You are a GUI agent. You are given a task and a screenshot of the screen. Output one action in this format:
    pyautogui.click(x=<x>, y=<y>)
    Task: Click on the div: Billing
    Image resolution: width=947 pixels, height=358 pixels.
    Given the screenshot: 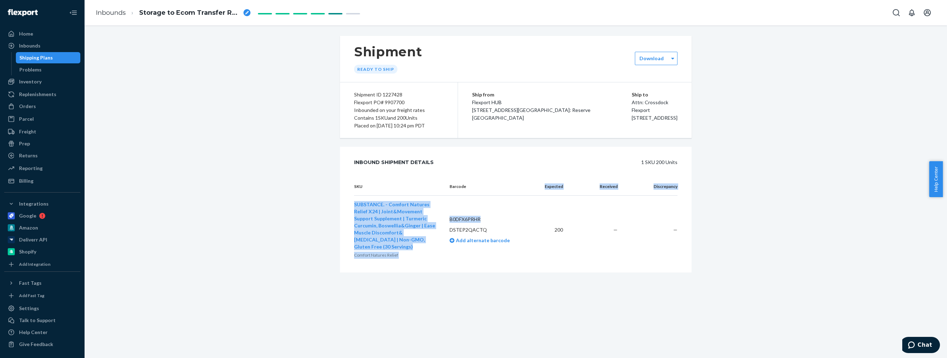 What is the action you would take?
    pyautogui.click(x=26, y=181)
    